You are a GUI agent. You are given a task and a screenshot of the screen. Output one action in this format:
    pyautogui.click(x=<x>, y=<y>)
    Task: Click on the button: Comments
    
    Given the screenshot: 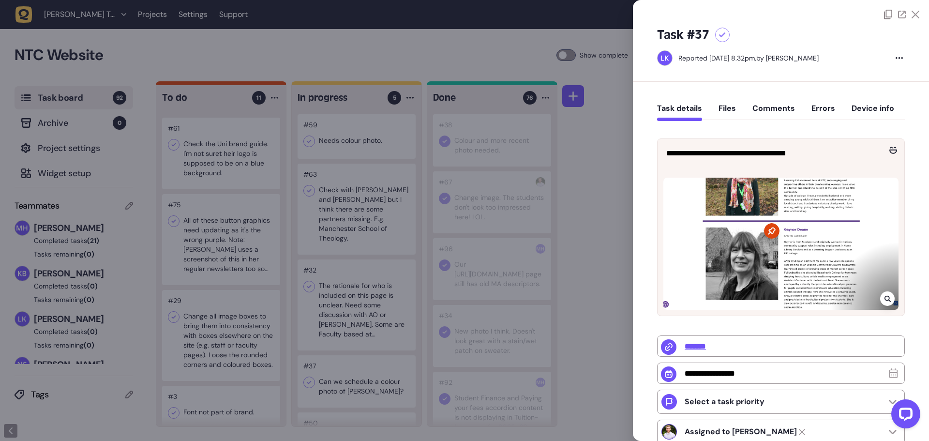 What is the action you would take?
    pyautogui.click(x=774, y=112)
    